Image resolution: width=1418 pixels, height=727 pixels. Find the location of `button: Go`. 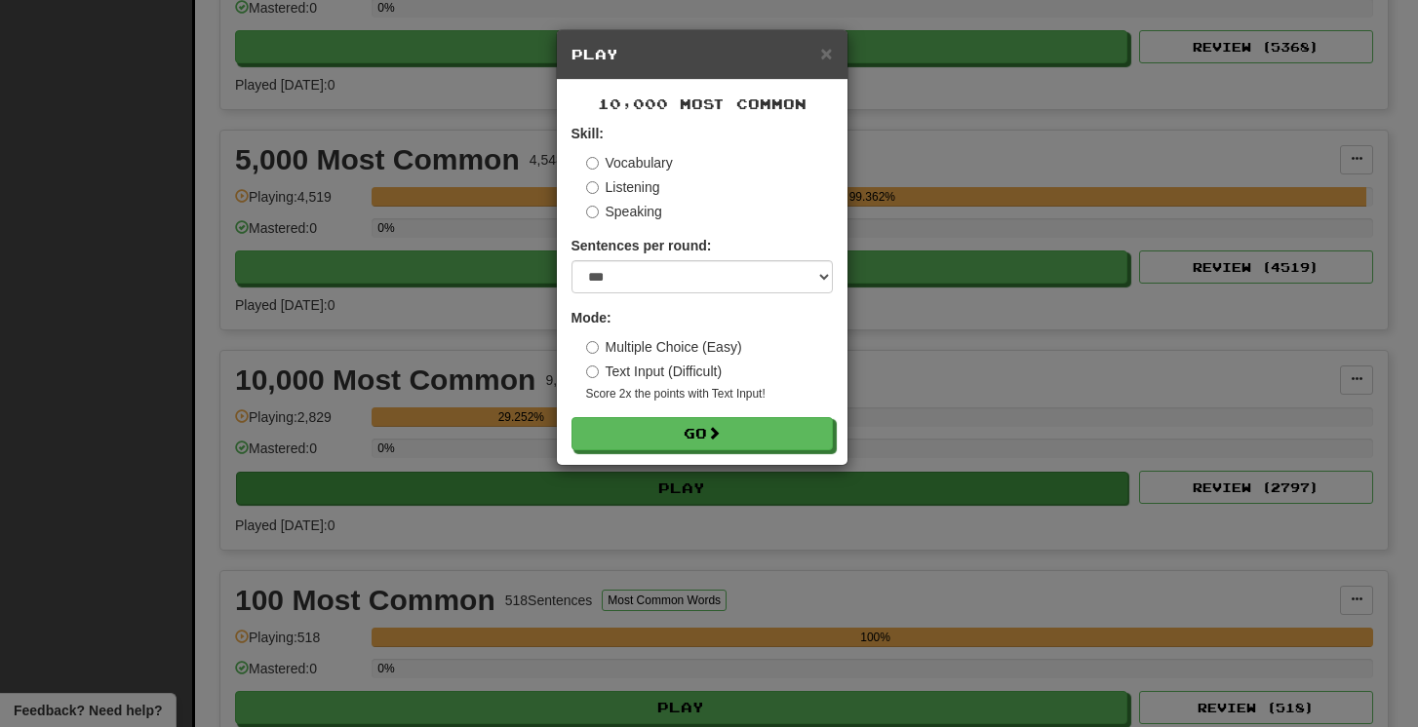

button: Go is located at coordinates (702, 434).